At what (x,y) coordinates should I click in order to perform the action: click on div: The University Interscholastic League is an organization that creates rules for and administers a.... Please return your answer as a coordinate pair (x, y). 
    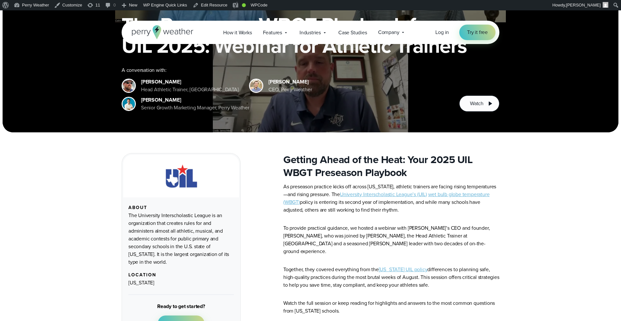
    Looking at the image, I should click on (181, 239).